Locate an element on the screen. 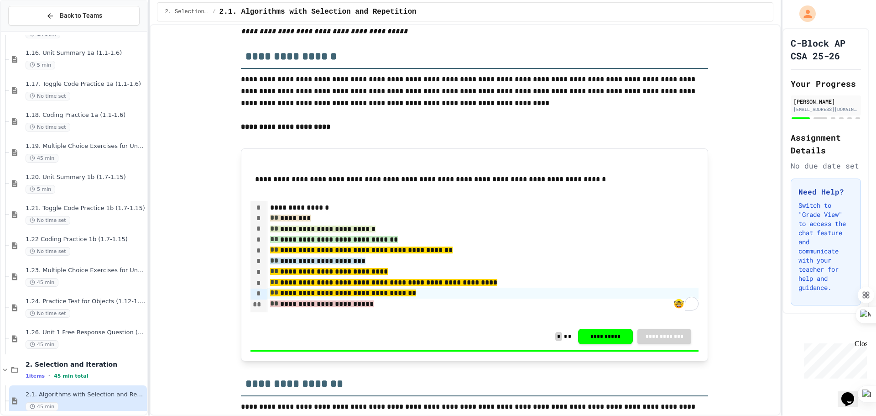 This screenshot has width=876, height=416. span: 45 min total is located at coordinates (71, 375).